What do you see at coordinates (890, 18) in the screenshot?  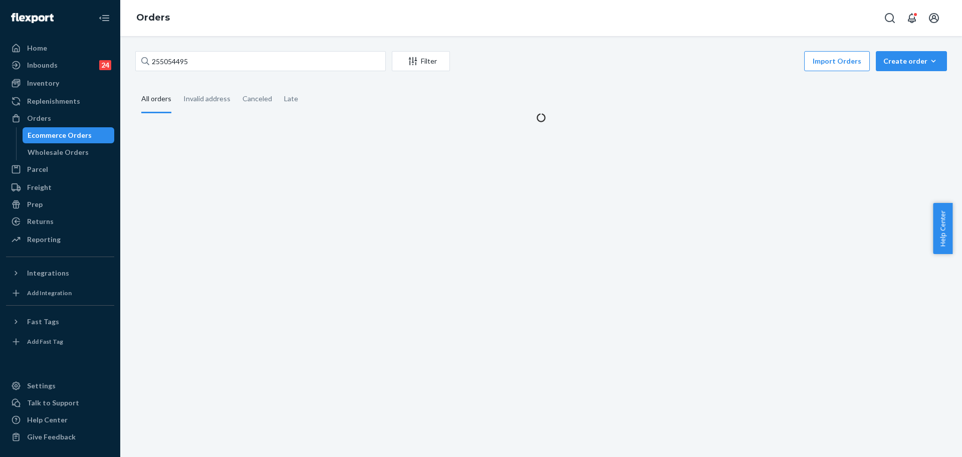 I see `button: Open Search Box` at bounding box center [890, 18].